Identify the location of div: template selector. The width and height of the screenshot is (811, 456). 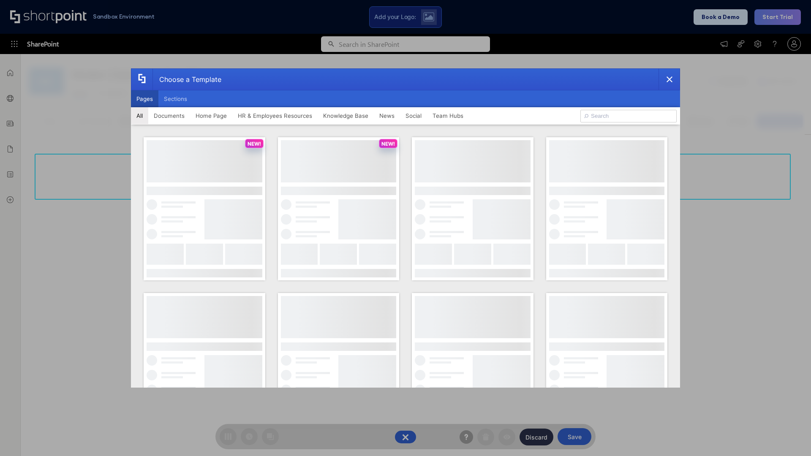
(405, 228).